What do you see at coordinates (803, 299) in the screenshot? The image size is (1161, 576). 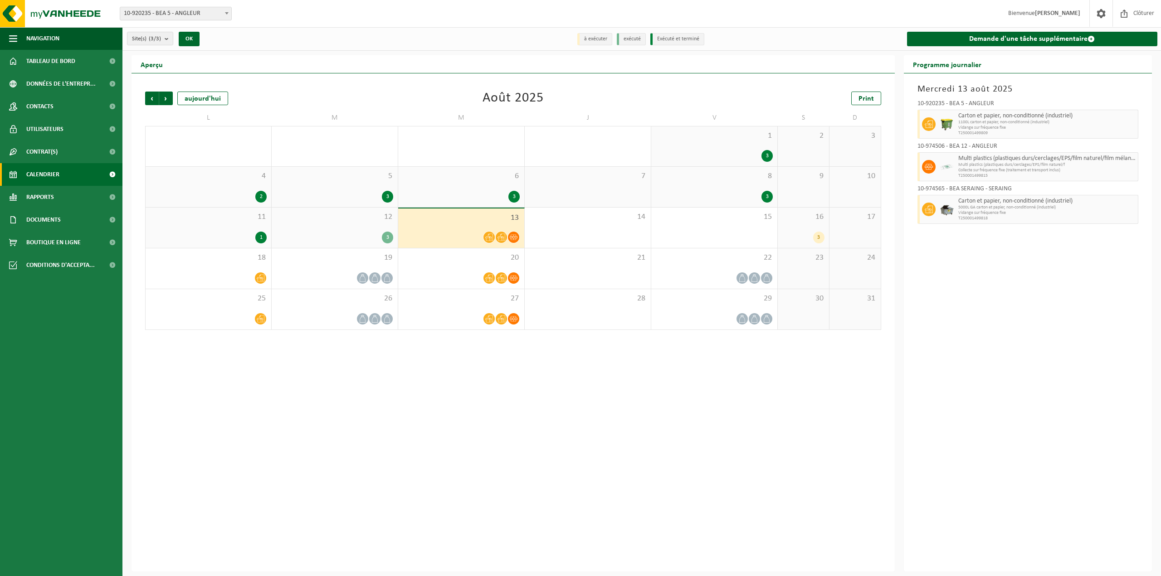 I see `span: 30` at bounding box center [803, 299].